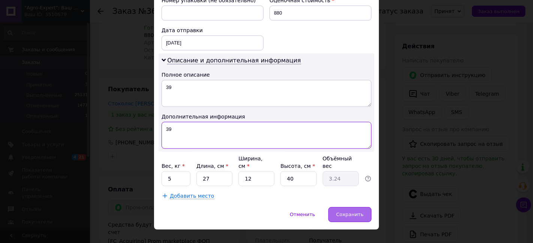 The width and height of the screenshot is (533, 243). I want to click on div: Дополнительная информация, so click(266, 117).